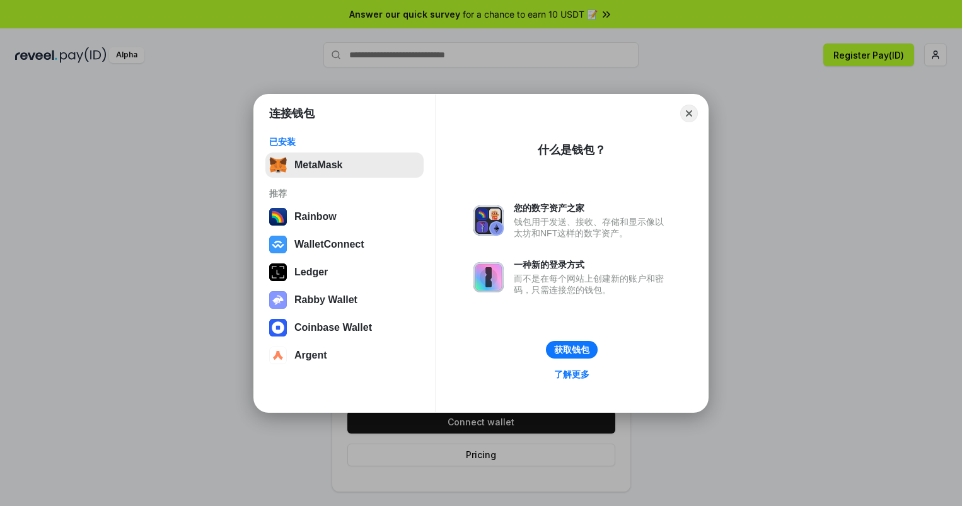  I want to click on div: 已安装, so click(344, 142).